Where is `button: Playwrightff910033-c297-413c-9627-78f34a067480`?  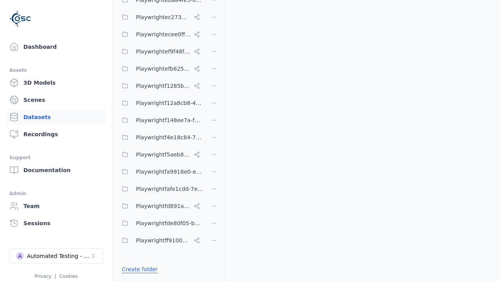
button: Playwrightff910033-c297-413c-9627-78f34a067480 is located at coordinates (160, 240).